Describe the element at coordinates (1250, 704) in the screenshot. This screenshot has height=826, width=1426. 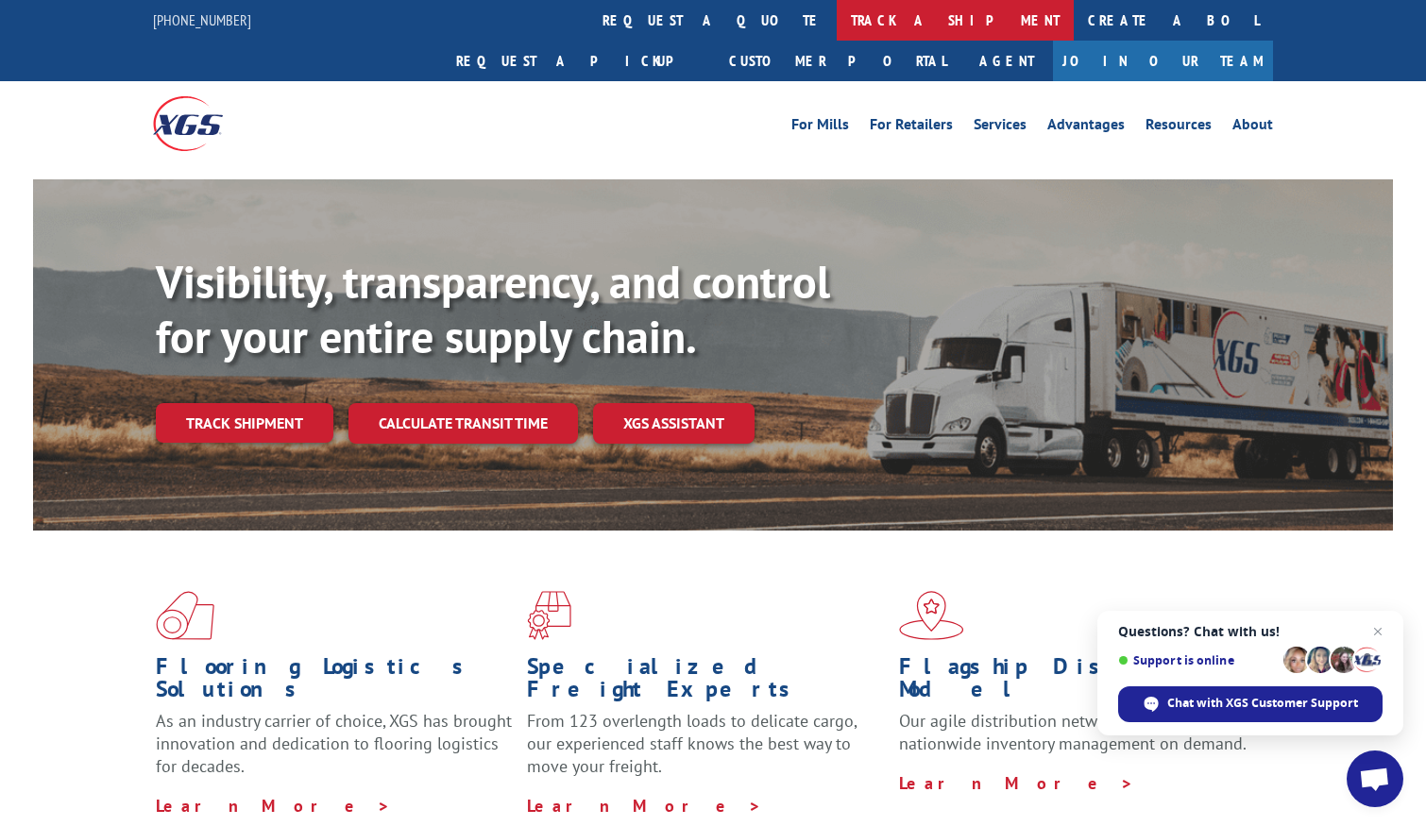
I see `div: Chat with XGS Customer Support` at that location.